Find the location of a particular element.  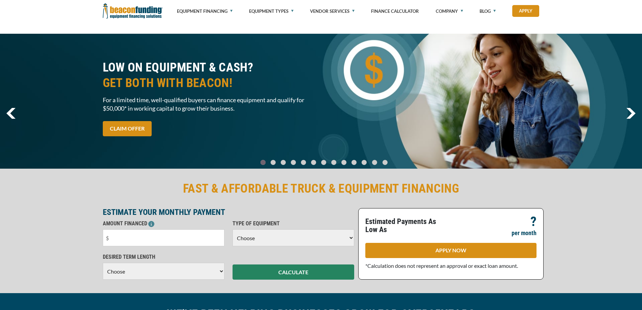

a: next is located at coordinates (631, 113).